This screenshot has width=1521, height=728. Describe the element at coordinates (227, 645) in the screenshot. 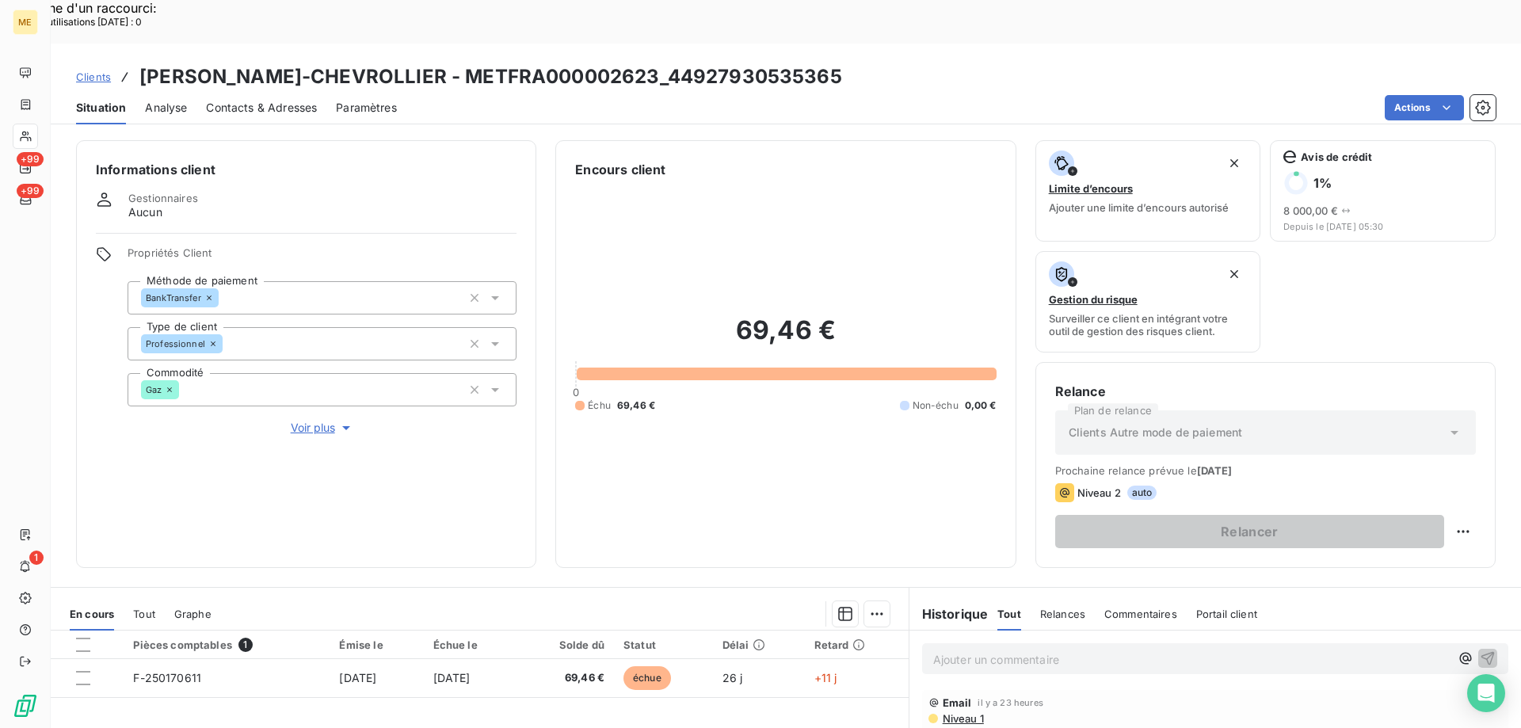

I see `div: Pièces comptables` at that location.